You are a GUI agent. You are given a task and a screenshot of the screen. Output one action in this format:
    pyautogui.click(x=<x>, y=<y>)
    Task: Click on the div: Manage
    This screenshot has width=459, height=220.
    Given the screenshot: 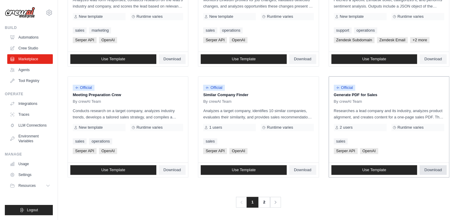 What is the action you would take?
    pyautogui.click(x=29, y=154)
    